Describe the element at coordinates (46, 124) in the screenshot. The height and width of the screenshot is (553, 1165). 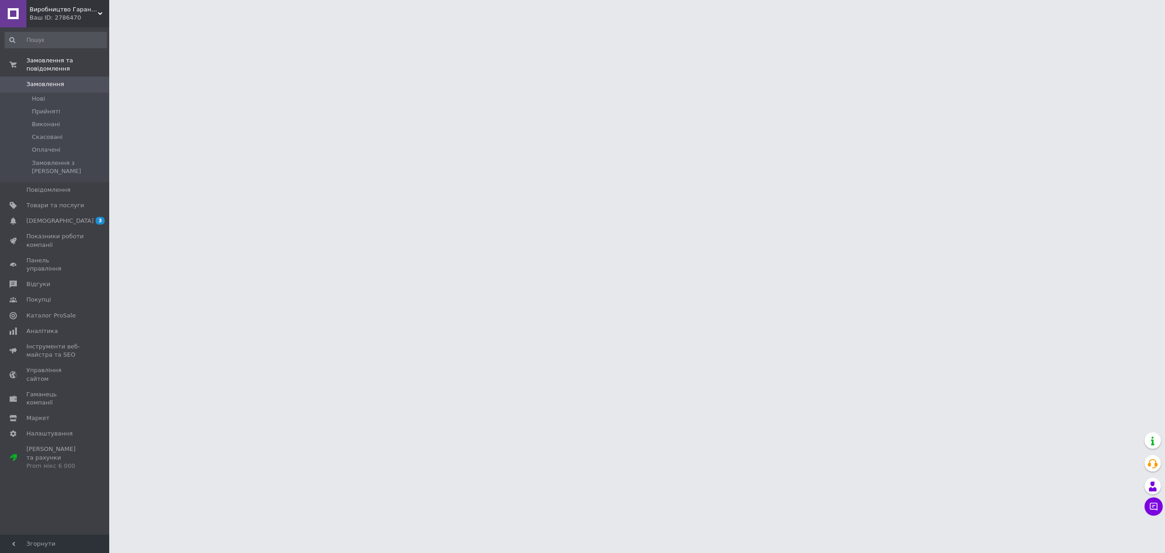
I see `span: Виконані` at that location.